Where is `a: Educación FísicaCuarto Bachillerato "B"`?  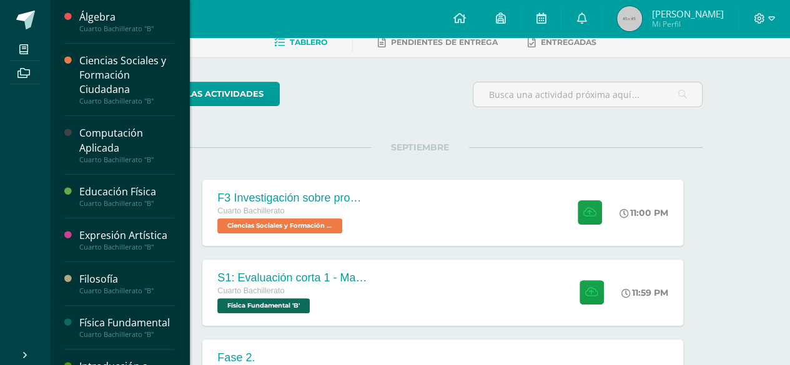
a: Educación FísicaCuarto Bachillerato "B" is located at coordinates (127, 196).